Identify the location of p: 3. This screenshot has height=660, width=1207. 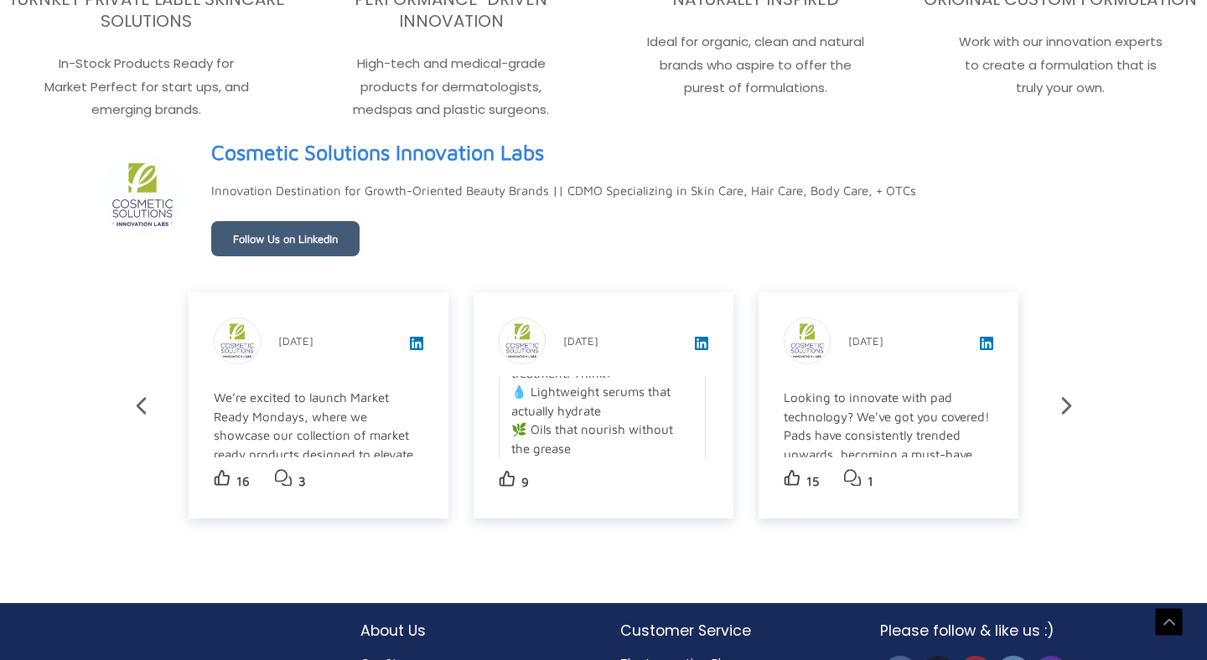
(302, 482).